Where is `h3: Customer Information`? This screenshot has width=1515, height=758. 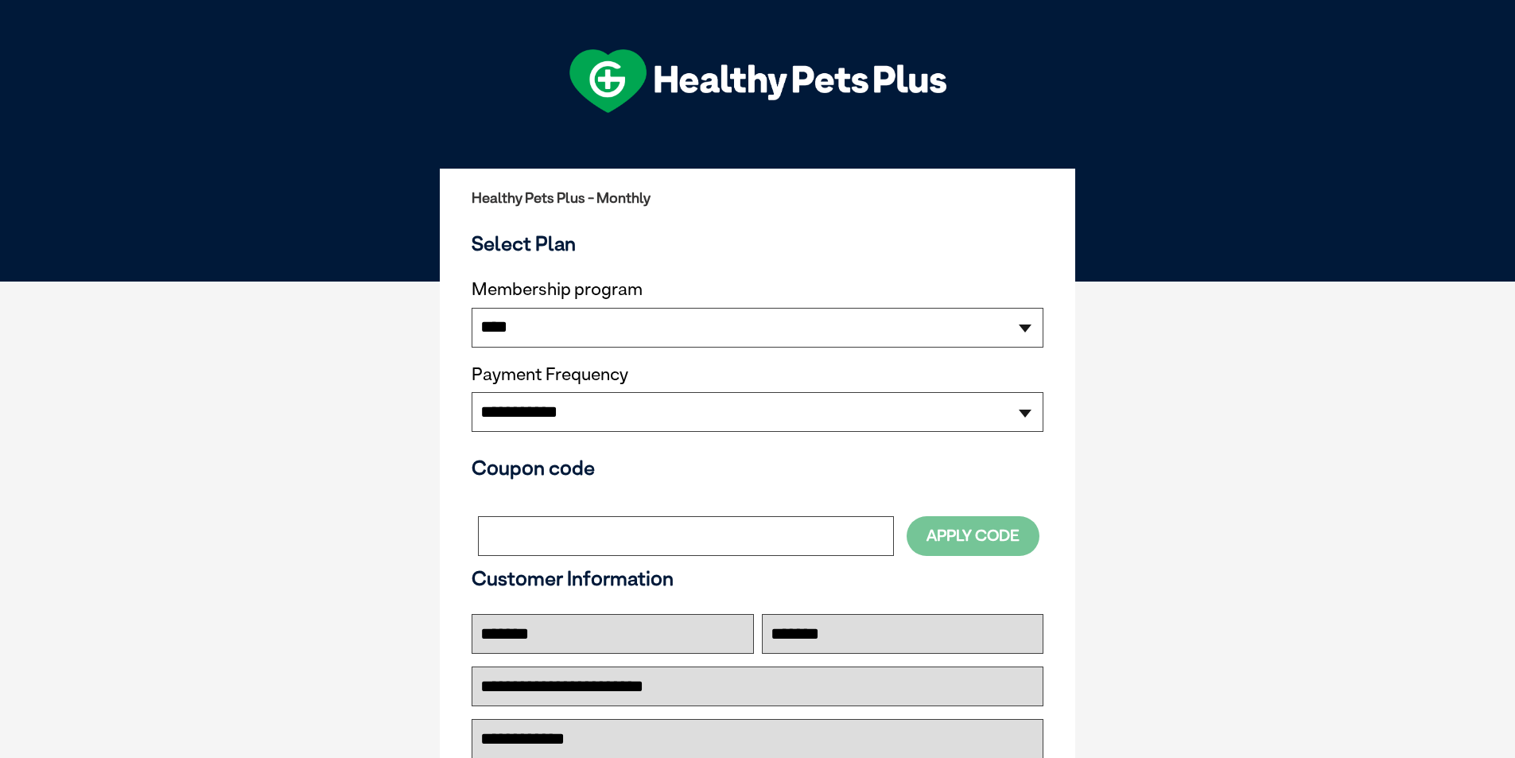
h3: Customer Information is located at coordinates (757, 578).